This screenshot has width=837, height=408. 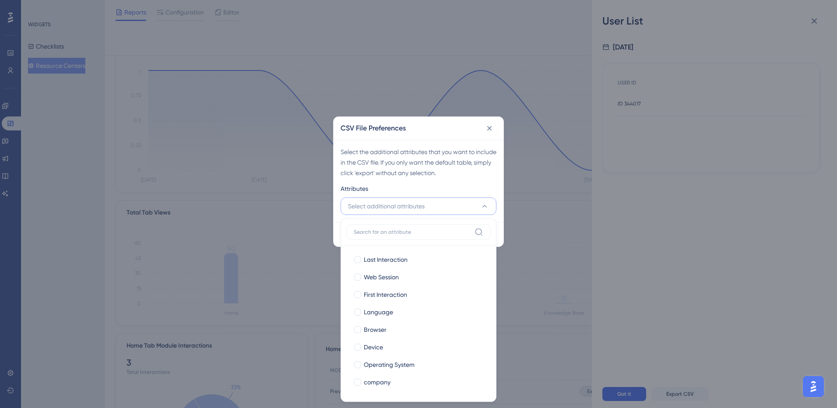 What do you see at coordinates (418, 162) in the screenshot?
I see `div: Select the additional attributes that you want to include in the CSV file. If you only want the d...` at bounding box center [418, 162].